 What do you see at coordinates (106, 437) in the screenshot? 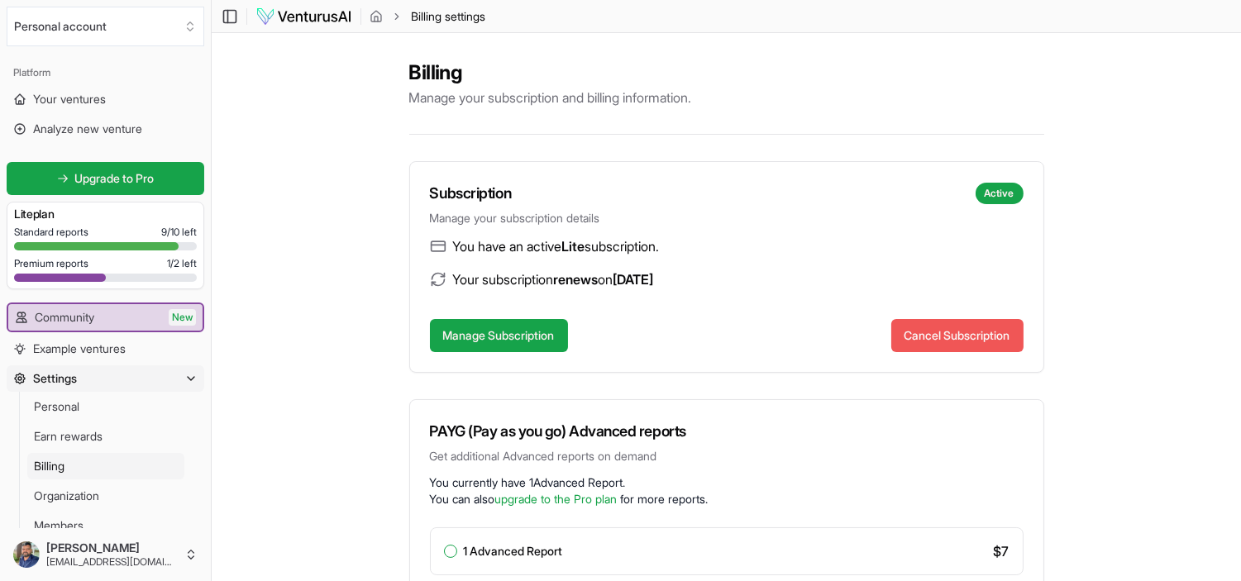
I see `a: Earn rewards` at bounding box center [106, 437].